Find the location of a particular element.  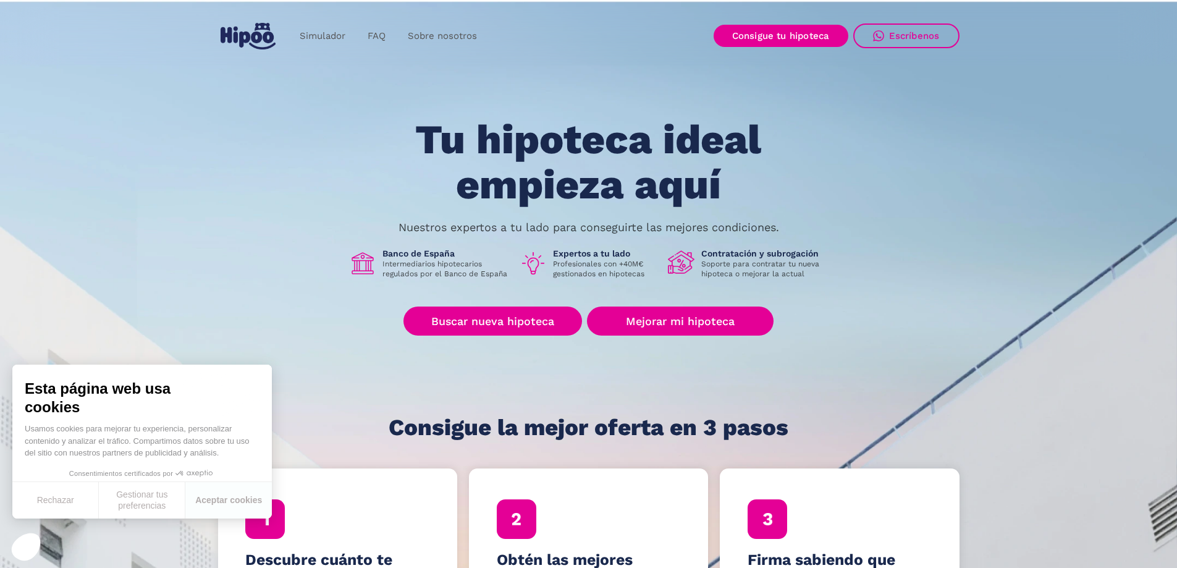

div: Escríbenos is located at coordinates (915, 36).